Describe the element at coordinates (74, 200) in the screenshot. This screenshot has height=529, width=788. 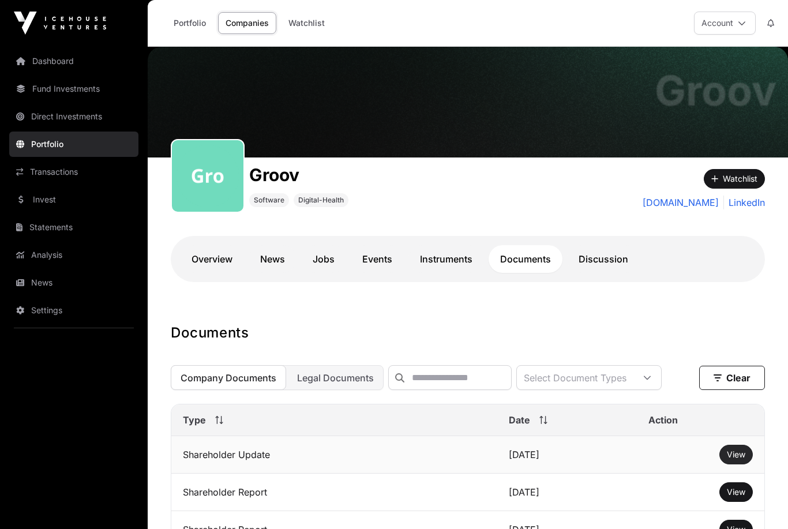
I see `a: Invest` at that location.